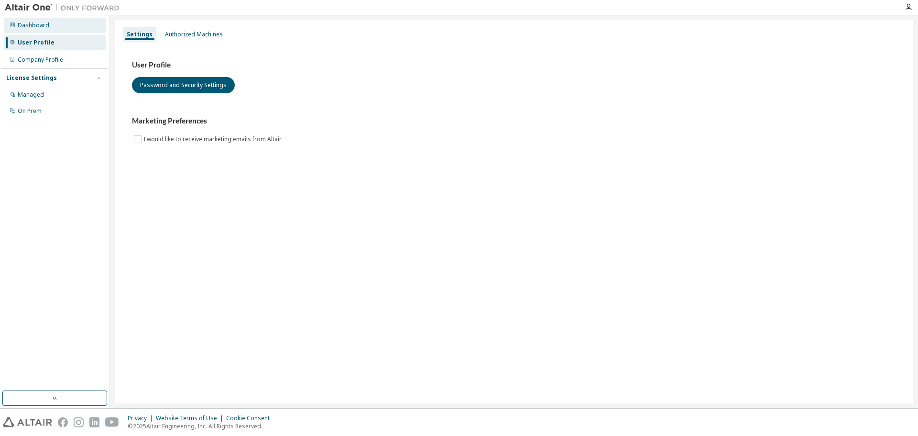 The image size is (918, 436). I want to click on div: Settings, so click(140, 34).